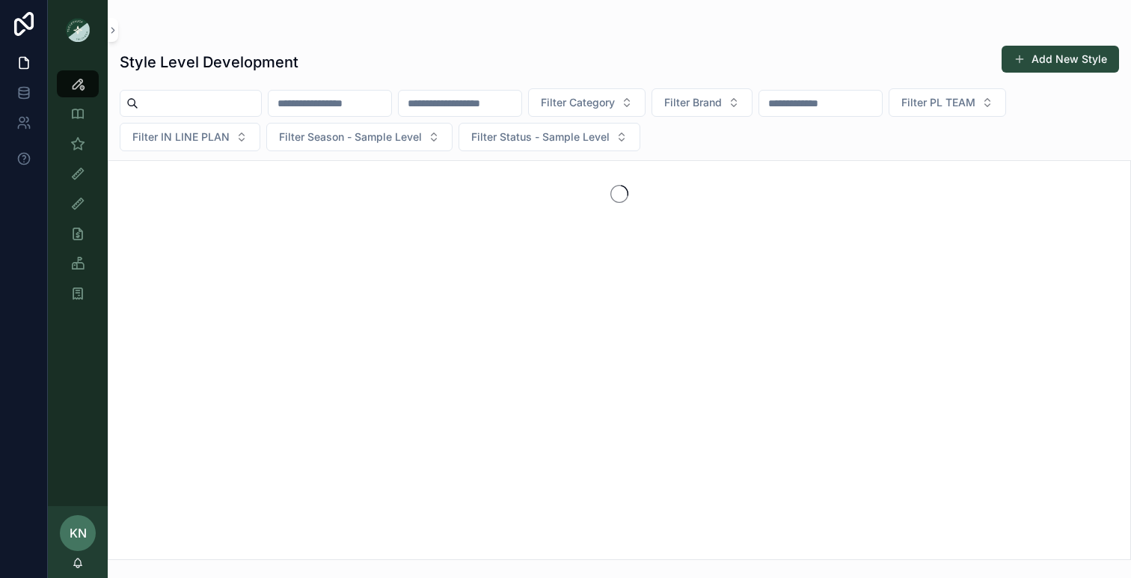 The height and width of the screenshot is (578, 1131). Describe the element at coordinates (1060, 59) in the screenshot. I see `a: Add New Style` at that location.